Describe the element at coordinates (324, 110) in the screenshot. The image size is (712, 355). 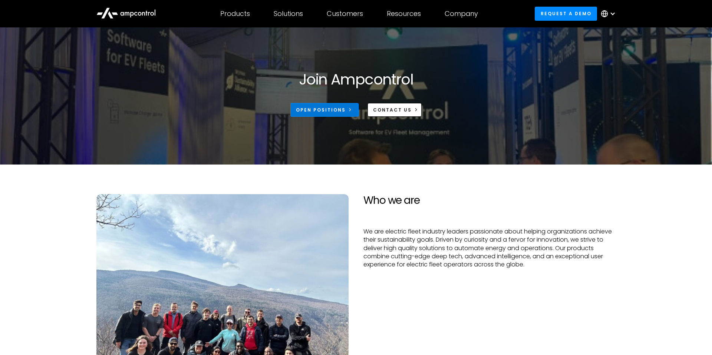
I see `a: Open Positions` at that location.